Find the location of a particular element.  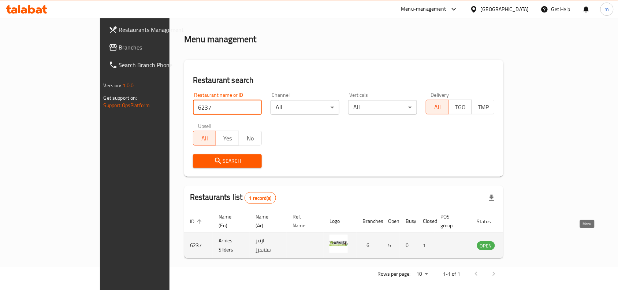

span: TMP is located at coordinates (483, 107).